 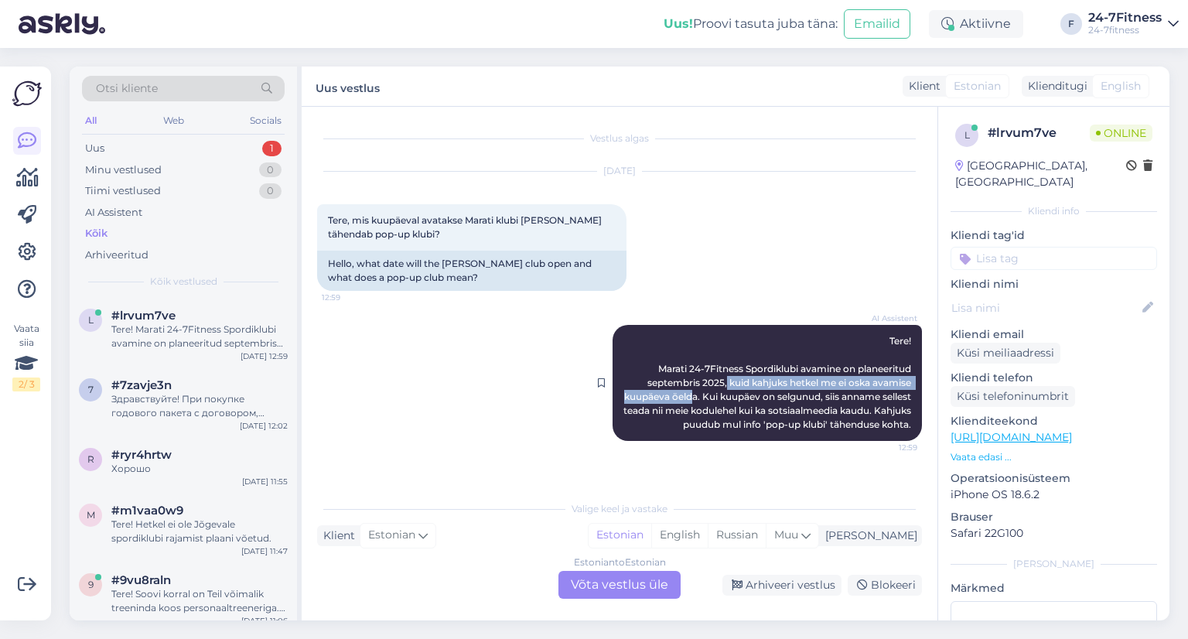 I want to click on div: Хорошо, so click(x=200, y=469).